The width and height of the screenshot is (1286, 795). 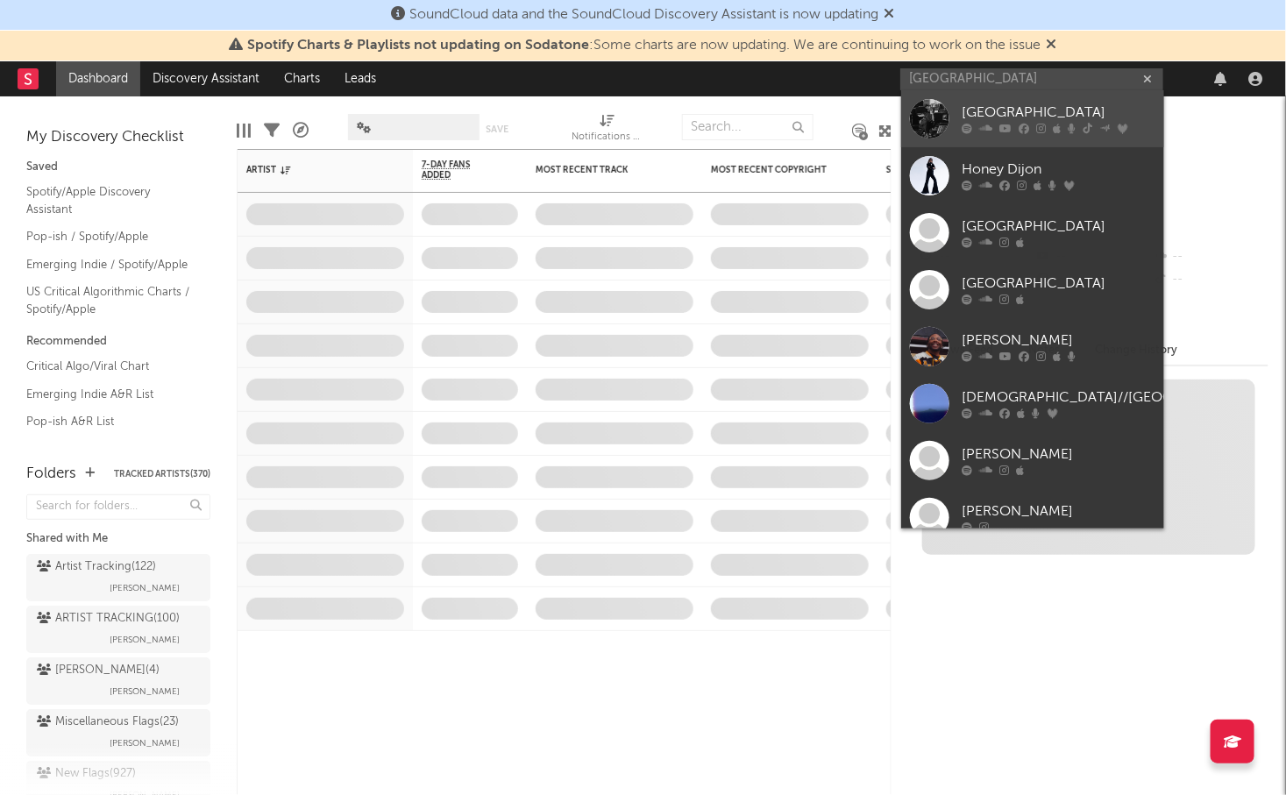 What do you see at coordinates (244, 131) in the screenshot?
I see `div: Edit Columns` at bounding box center [244, 131].